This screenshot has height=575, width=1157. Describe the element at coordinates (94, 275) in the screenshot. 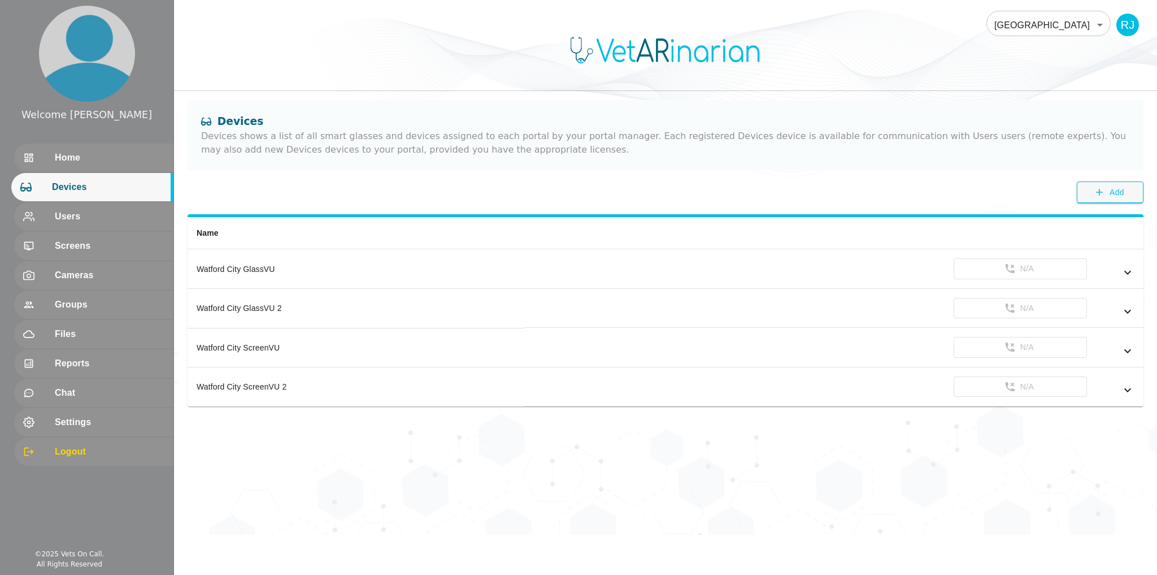

I see `div: Cameras` at that location.